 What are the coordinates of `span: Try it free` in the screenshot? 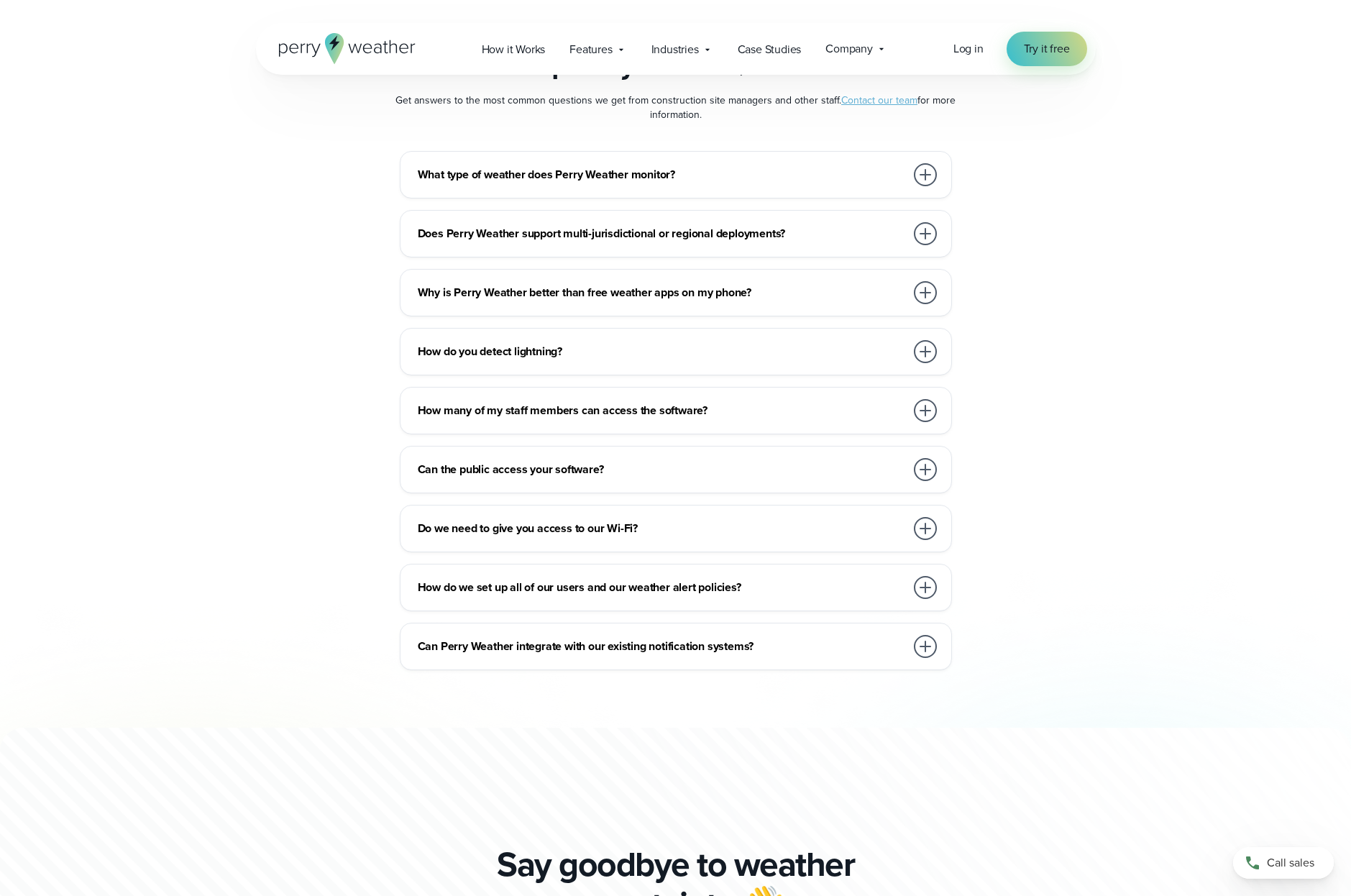 It's located at (1047, 49).